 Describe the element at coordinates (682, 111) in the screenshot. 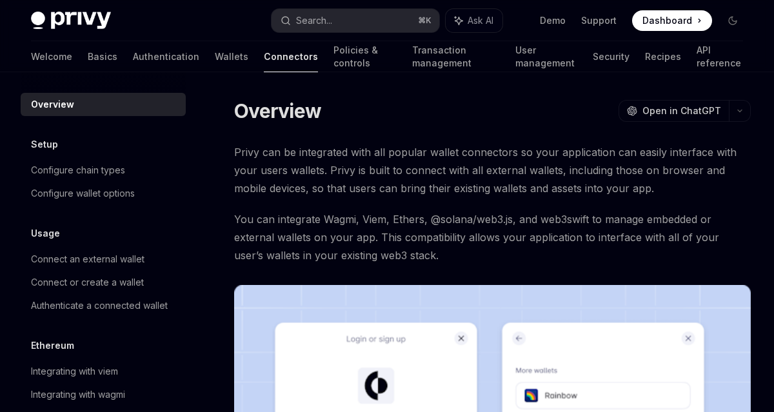

I see `span: Open in ChatGPT` at that location.